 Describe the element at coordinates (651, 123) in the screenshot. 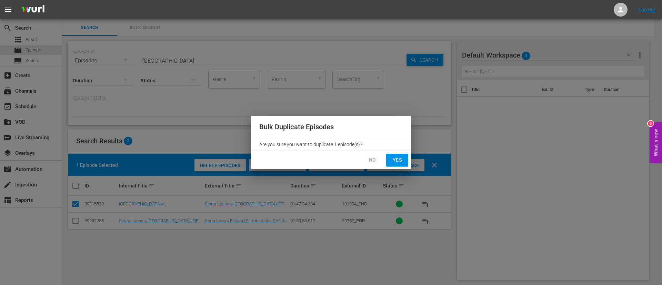

I see `div: 3` at that location.